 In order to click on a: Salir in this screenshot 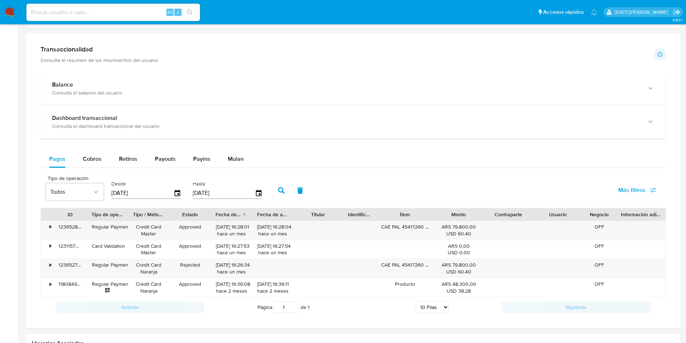, I will do `click(677, 12)`.